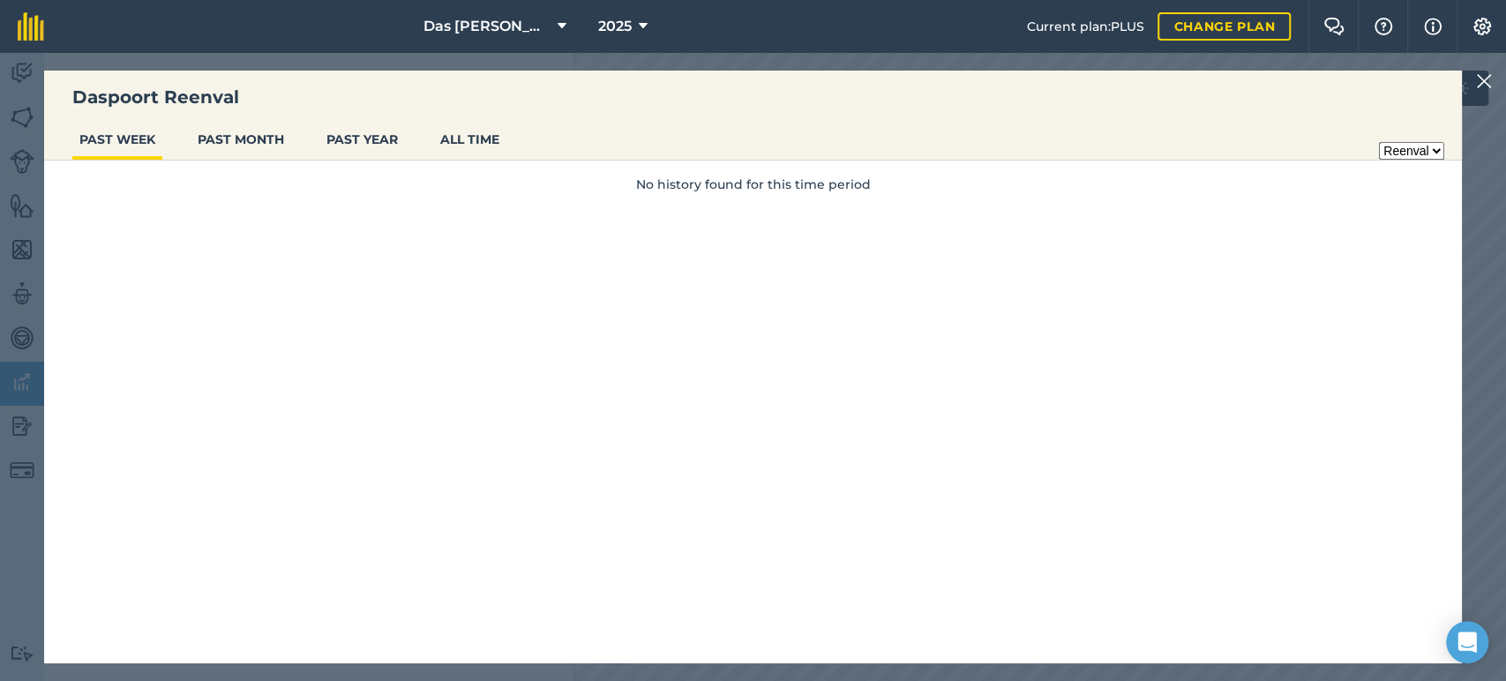 The width and height of the screenshot is (1506, 681). What do you see at coordinates (1224, 26) in the screenshot?
I see `a: Change plan` at bounding box center [1224, 26].